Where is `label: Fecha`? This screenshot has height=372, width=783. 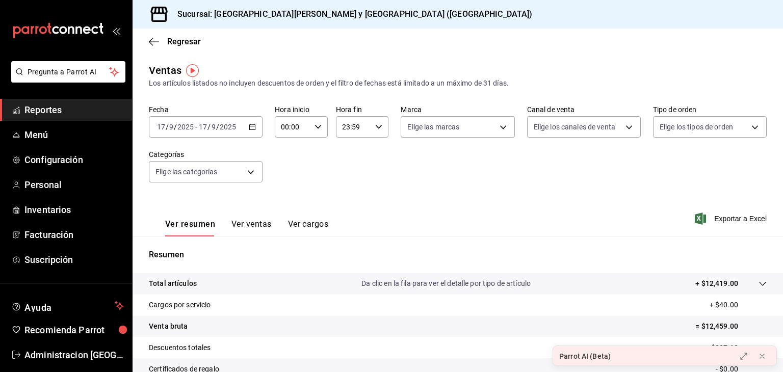
label: Fecha is located at coordinates (205, 110).